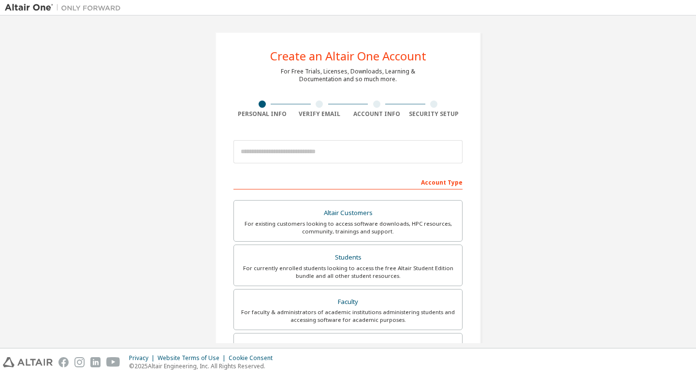  Describe the element at coordinates (253, 358) in the screenshot. I see `div: Cookie Consent` at that location.